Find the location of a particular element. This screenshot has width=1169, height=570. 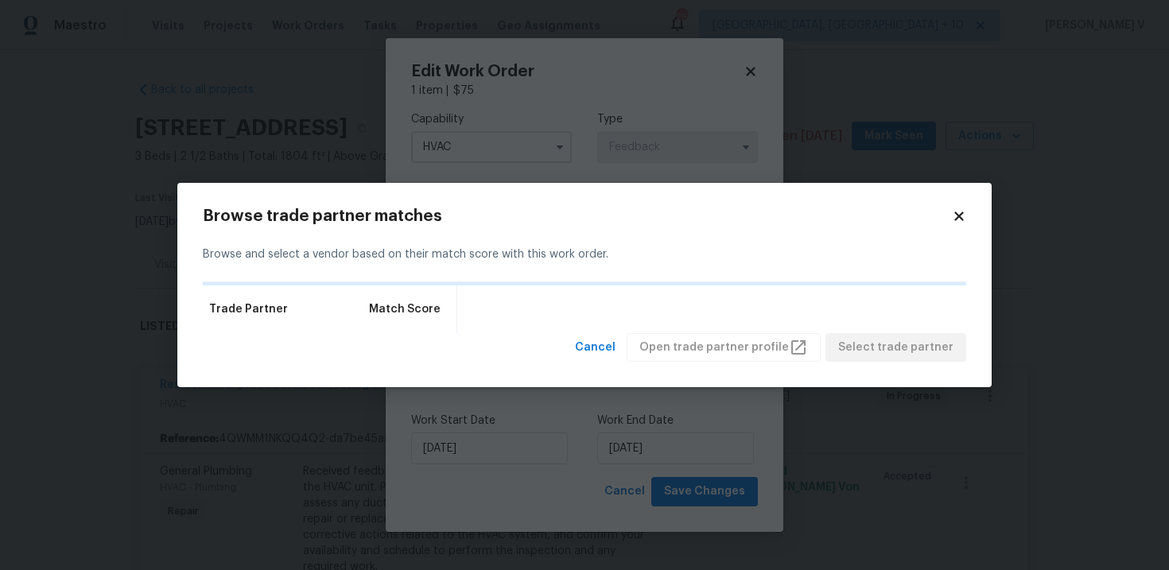

div: Browse and select a vendor based on their match score with this work order. is located at coordinates (585, 254).